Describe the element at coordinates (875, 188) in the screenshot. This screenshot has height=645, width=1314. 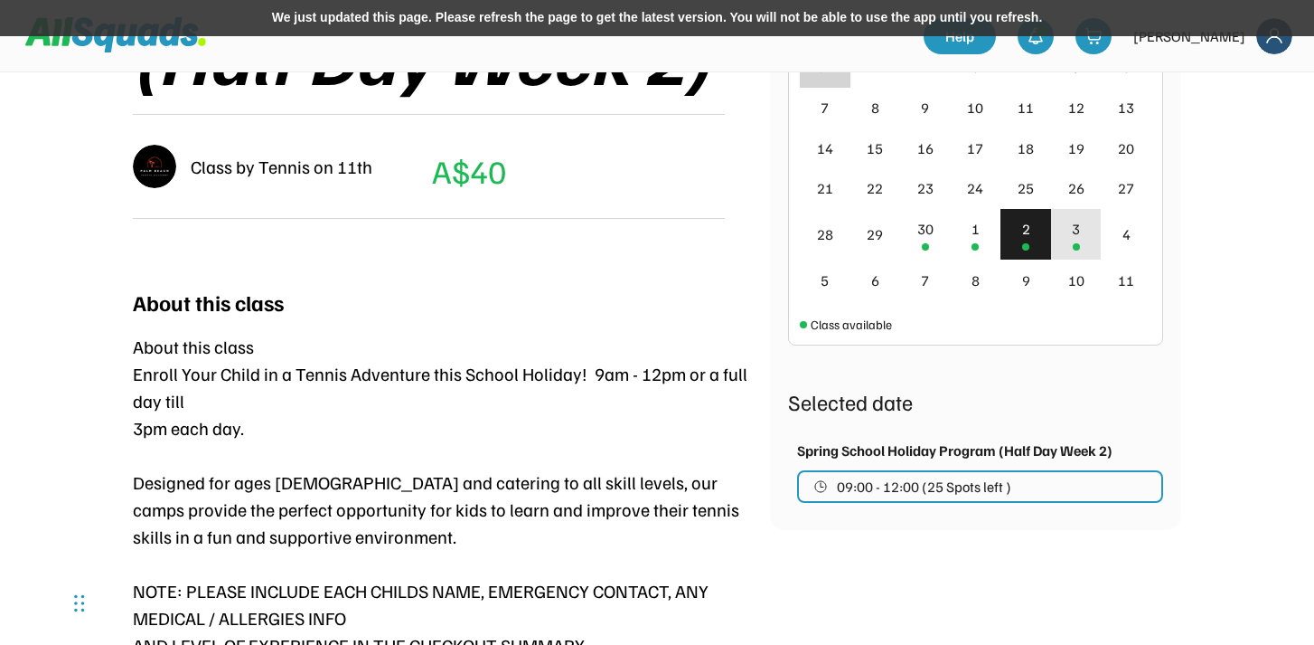
I see `div: 22` at that location.